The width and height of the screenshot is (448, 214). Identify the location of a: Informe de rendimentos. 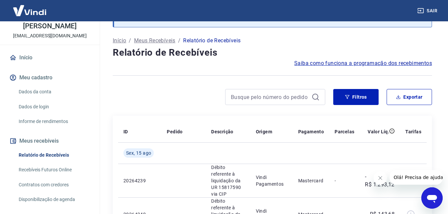
(54, 121).